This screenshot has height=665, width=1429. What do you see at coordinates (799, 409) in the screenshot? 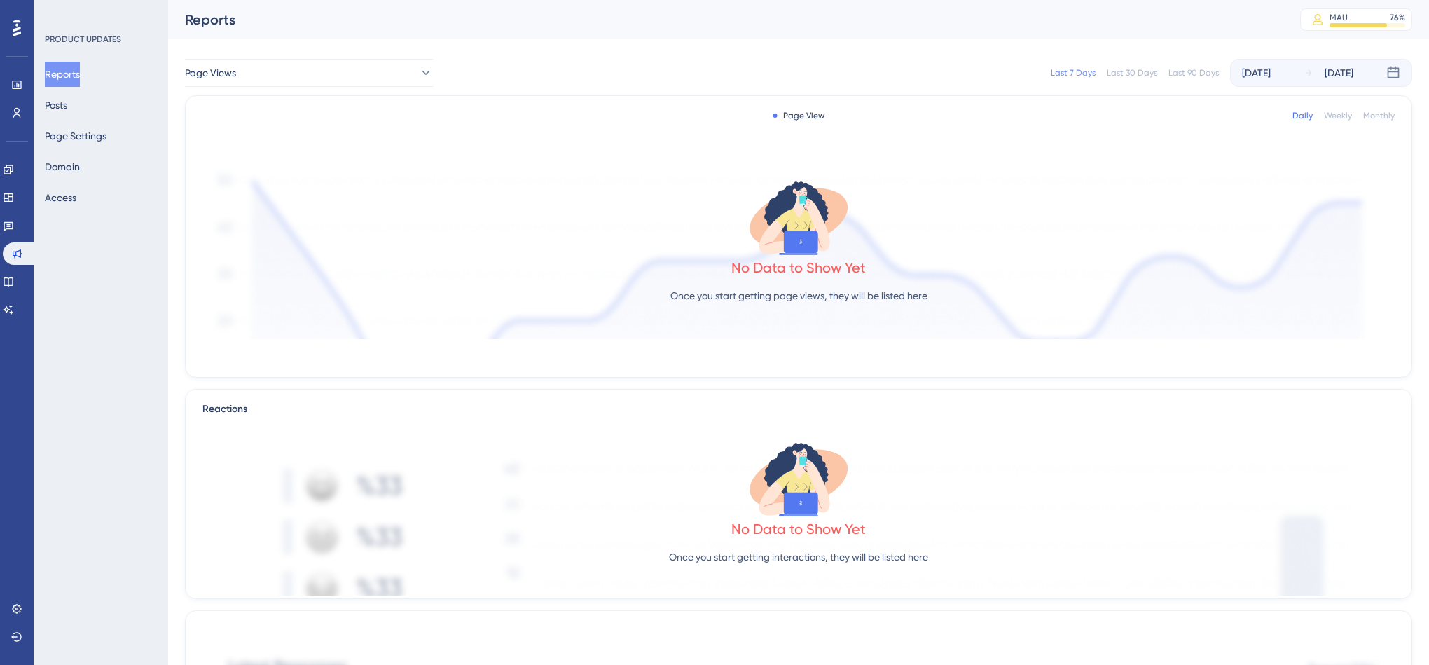
I see `div: Reactions` at bounding box center [799, 409].